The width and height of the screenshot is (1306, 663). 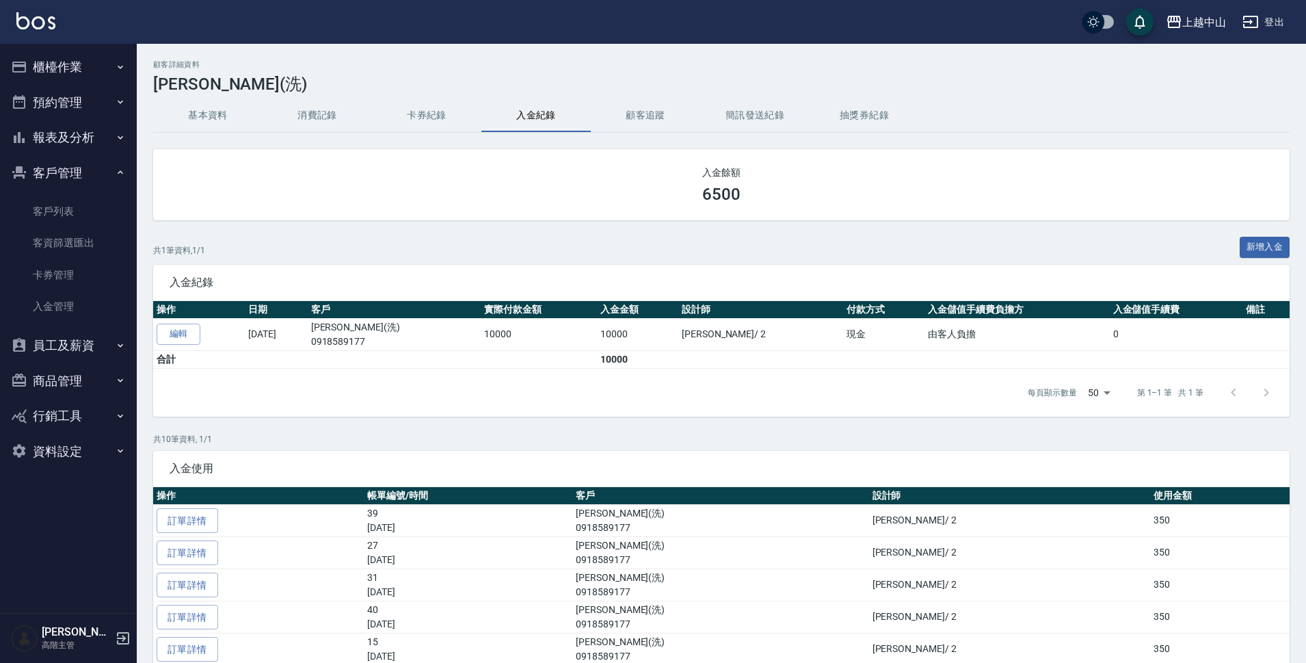 I want to click on a: 客資篩選匯出, so click(x=68, y=243).